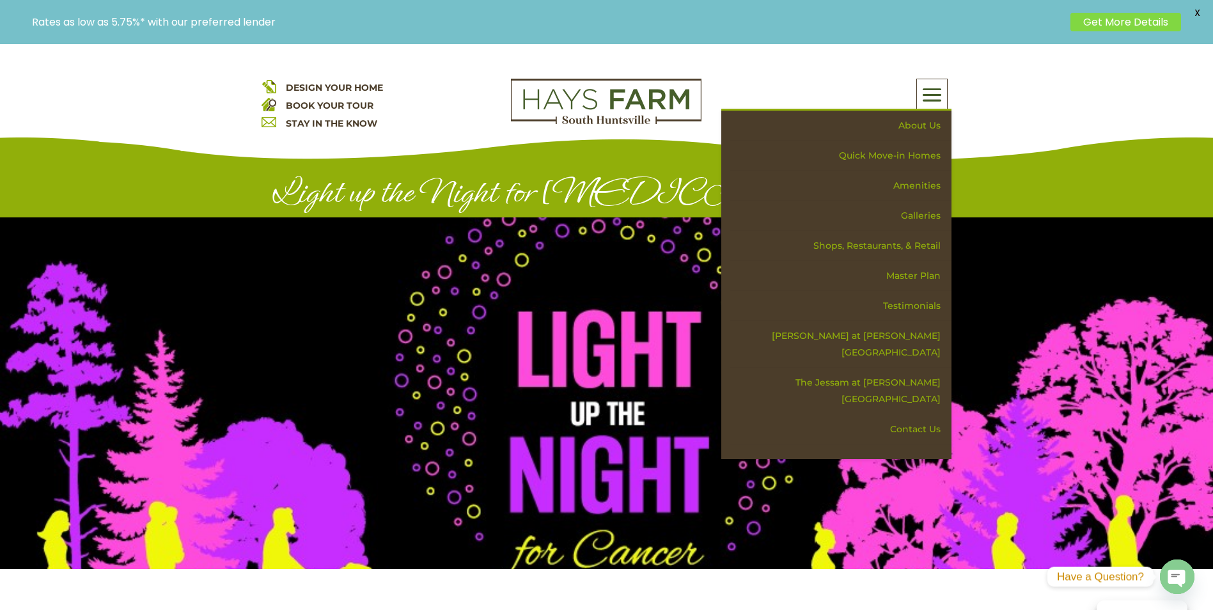  Describe the element at coordinates (334, 88) in the screenshot. I see `span: DESIGN YOUR HOME` at that location.